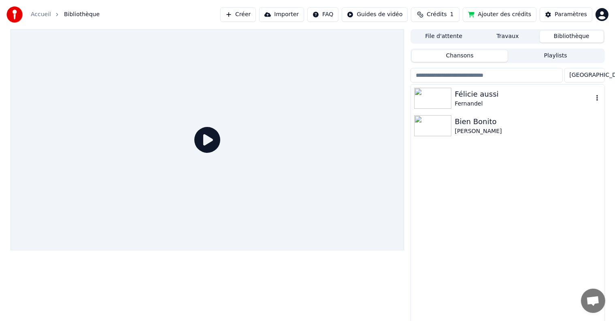 Image resolution: width=615 pixels, height=321 pixels. What do you see at coordinates (593, 301) in the screenshot?
I see `div: Ouvrir le chat` at bounding box center [593, 301].